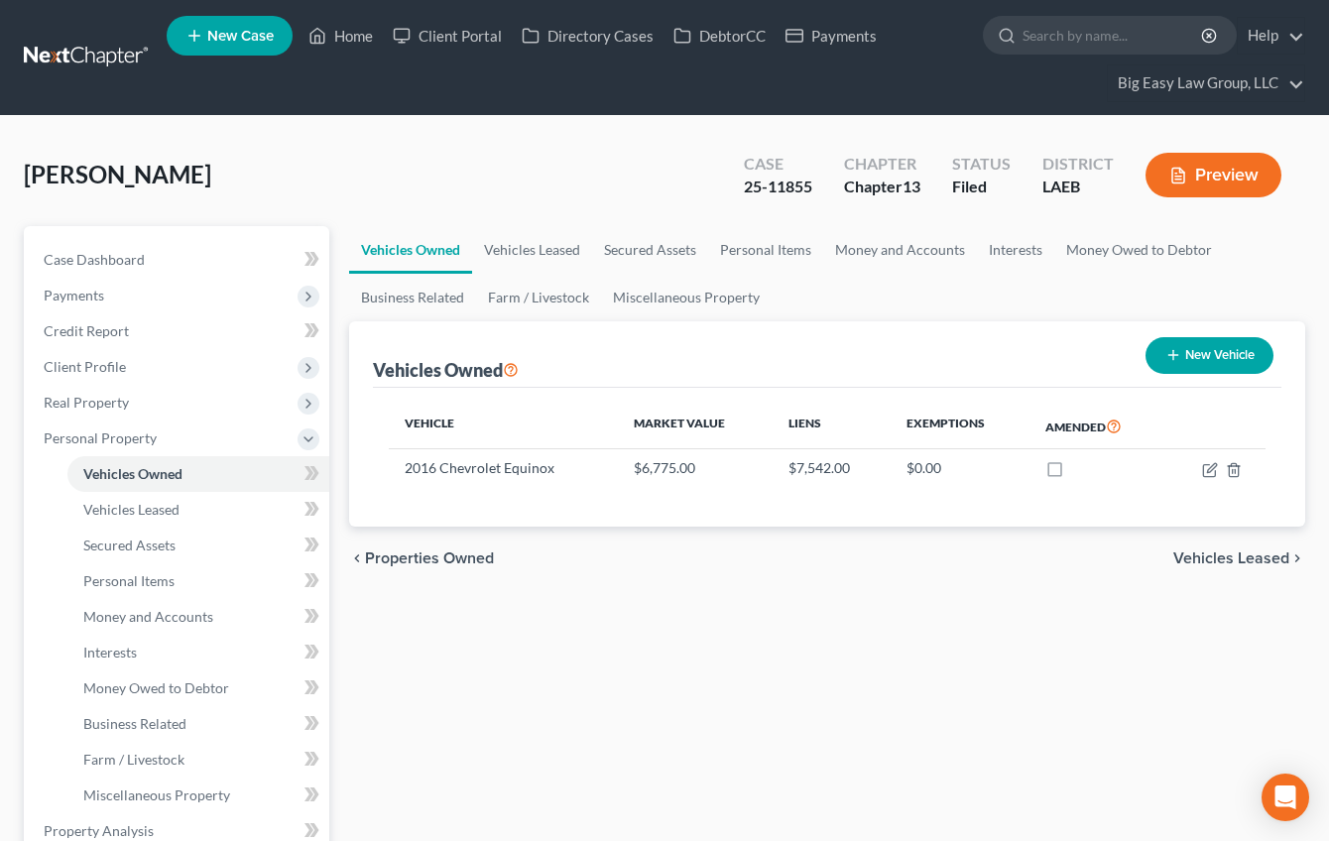 Image resolution: width=1329 pixels, height=841 pixels. Describe the element at coordinates (831, 36) in the screenshot. I see `a: Payments` at that location.